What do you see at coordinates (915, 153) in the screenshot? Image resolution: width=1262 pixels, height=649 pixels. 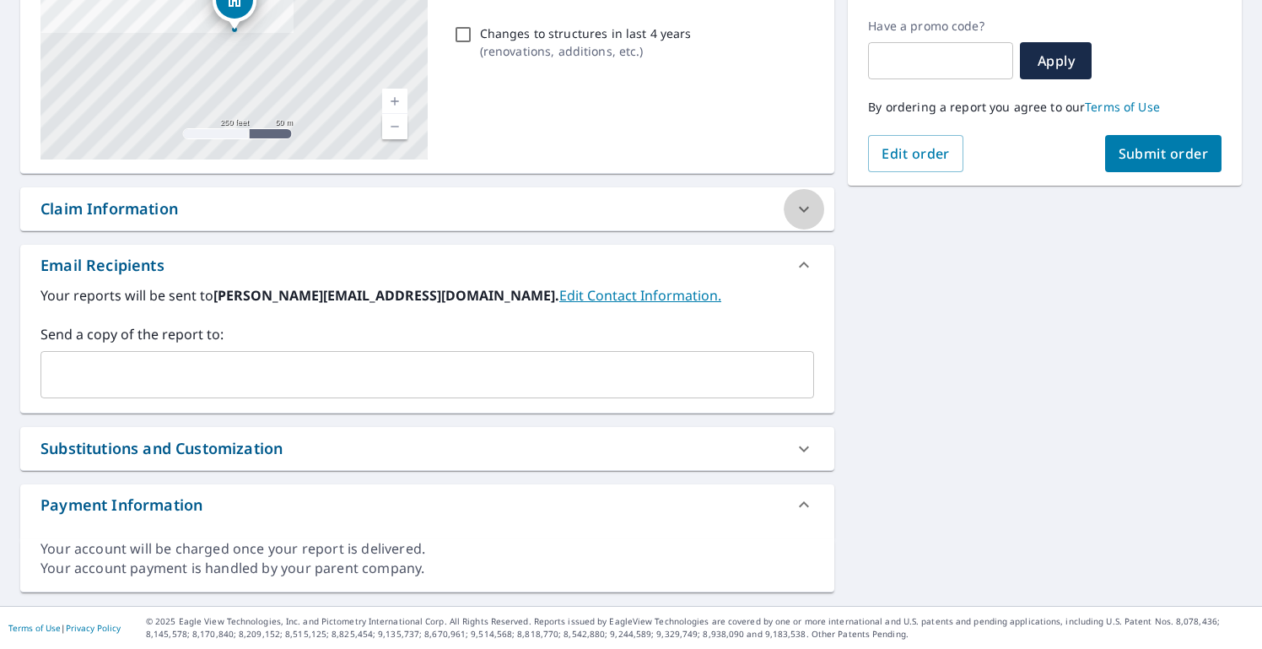 I see `button: Edit order` at bounding box center [915, 153].